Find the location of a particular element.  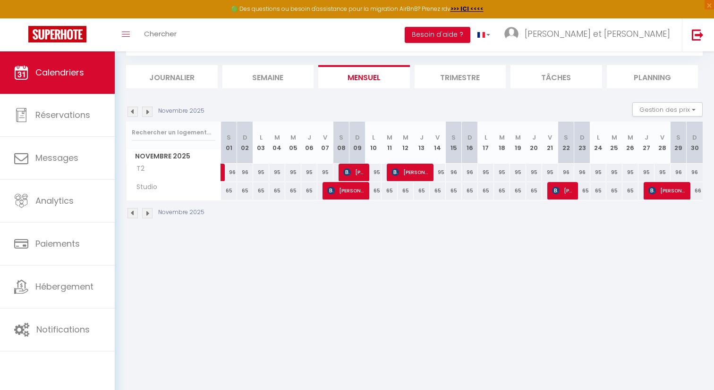

p: Novembre 2025 is located at coordinates (181, 111).